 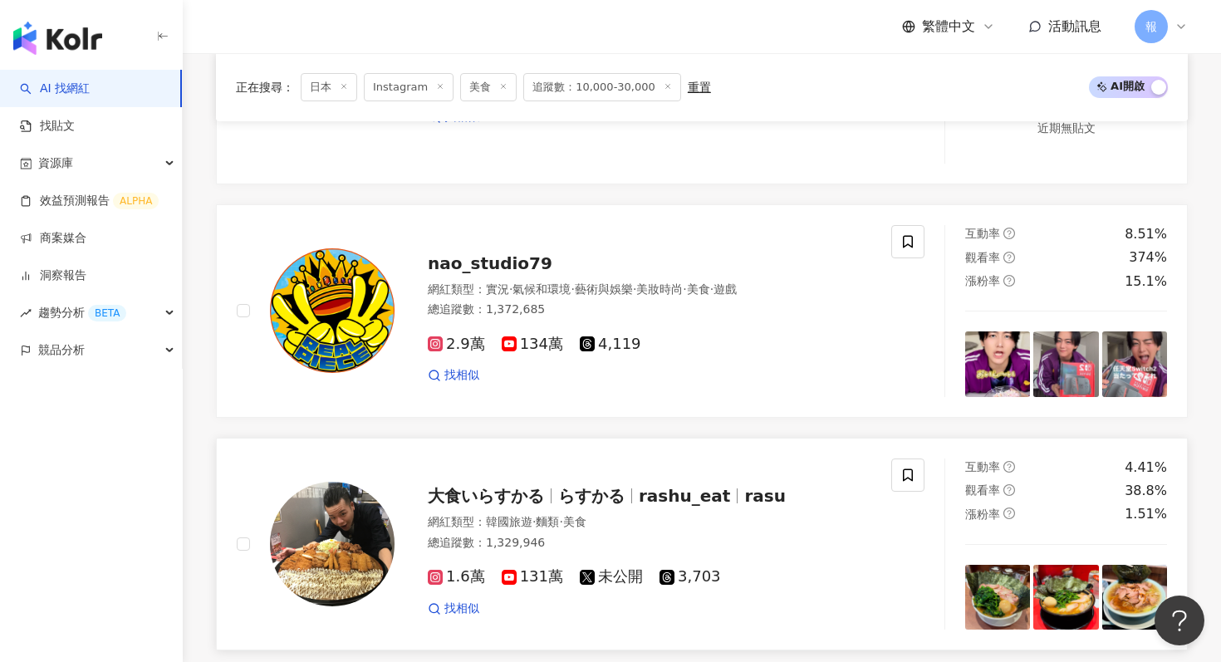 I want to click on a: 找貼文, so click(x=47, y=126).